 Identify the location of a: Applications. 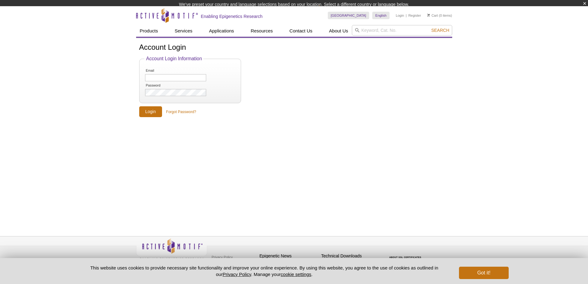
(221, 31).